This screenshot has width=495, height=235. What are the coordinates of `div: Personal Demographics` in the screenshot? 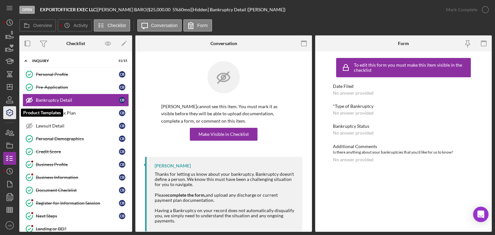 It's located at (77, 139).